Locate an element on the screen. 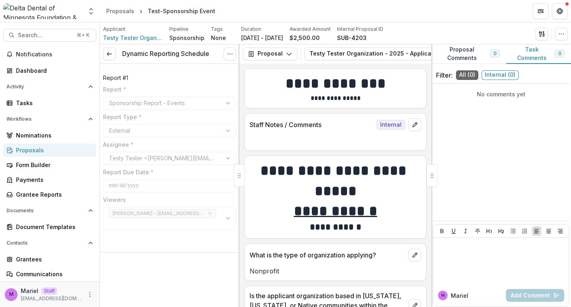 This screenshot has height=307, width=571. button: Heading 2 is located at coordinates (501, 231).